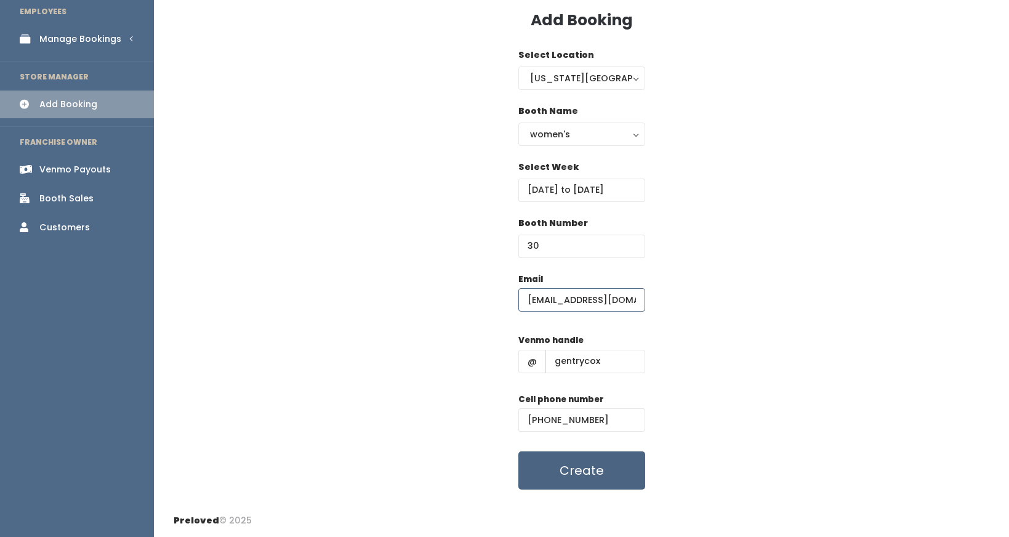 This screenshot has width=1009, height=537. What do you see at coordinates (196, 520) in the screenshot?
I see `span: Preloved` at bounding box center [196, 520].